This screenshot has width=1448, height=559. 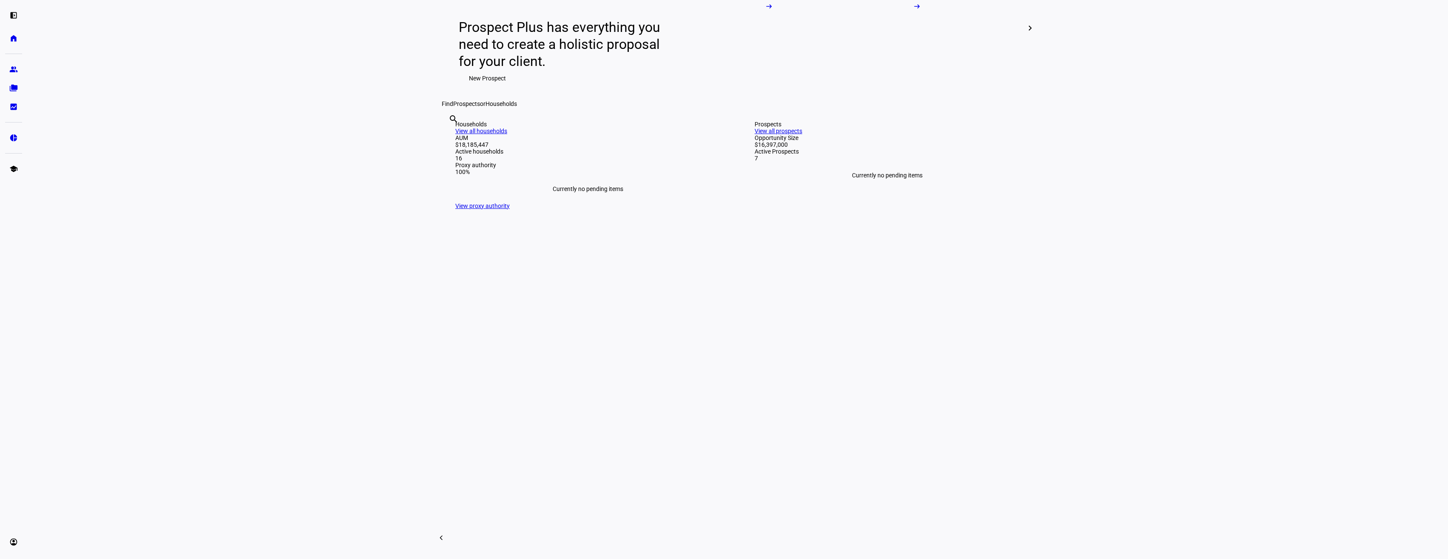 I want to click on a: View proxy authority, so click(x=482, y=206).